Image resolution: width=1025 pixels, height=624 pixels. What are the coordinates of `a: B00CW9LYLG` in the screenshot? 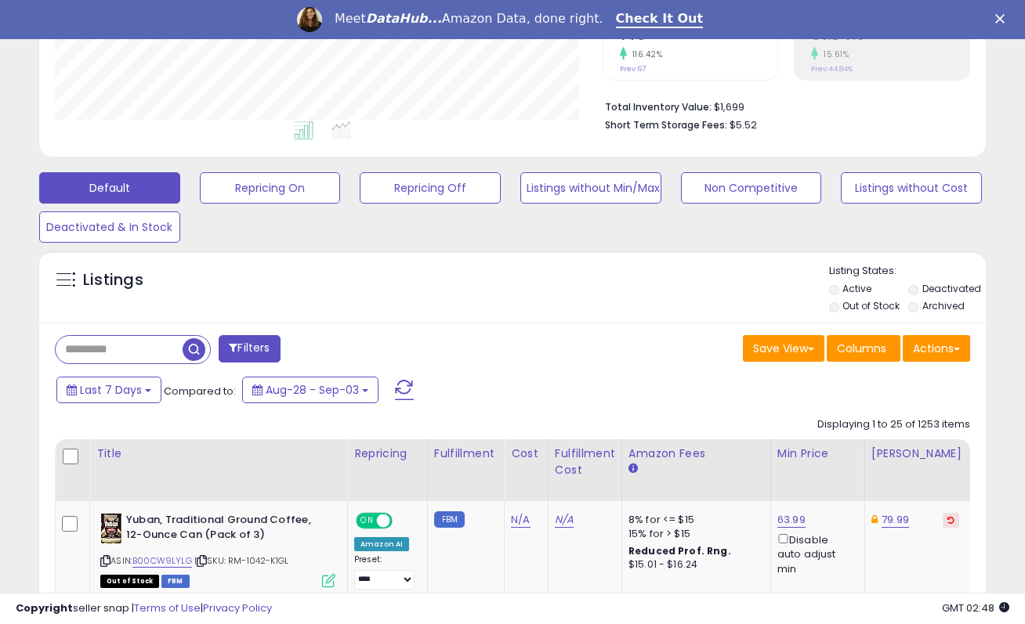 It's located at (162, 561).